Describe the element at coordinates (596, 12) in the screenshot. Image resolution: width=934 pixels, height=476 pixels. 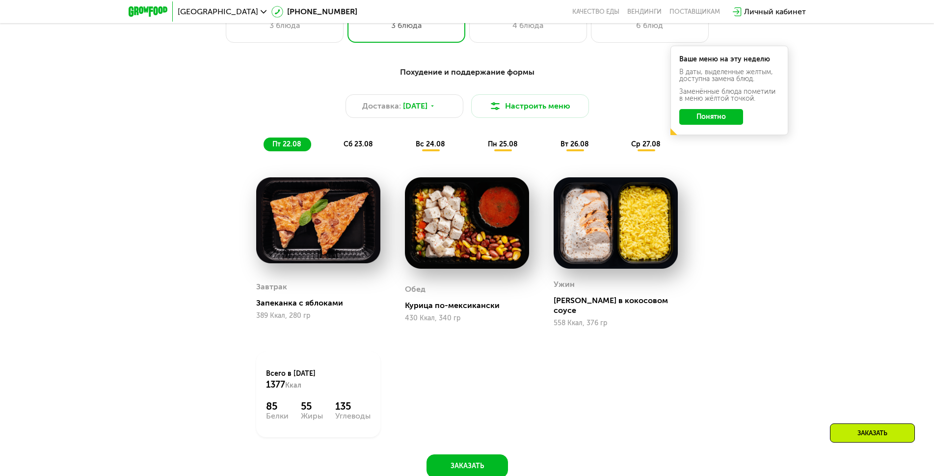
I see `a: Качество еды` at that location.